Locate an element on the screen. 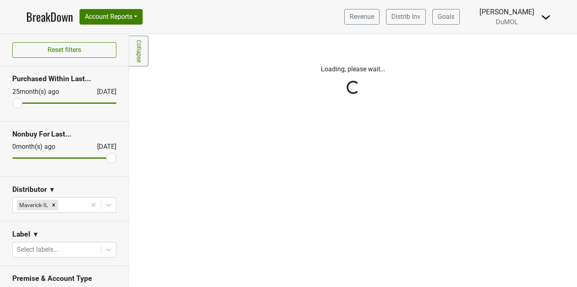 The height and width of the screenshot is (287, 577). button: Account Reports is located at coordinates (111, 17).